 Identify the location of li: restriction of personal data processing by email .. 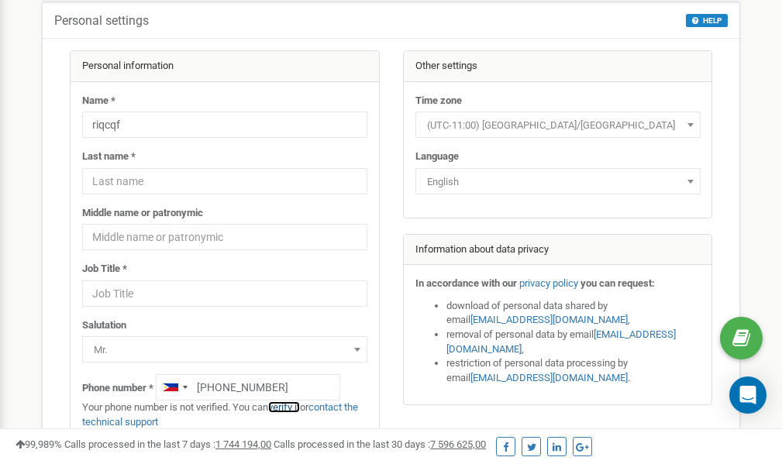
(573, 370).